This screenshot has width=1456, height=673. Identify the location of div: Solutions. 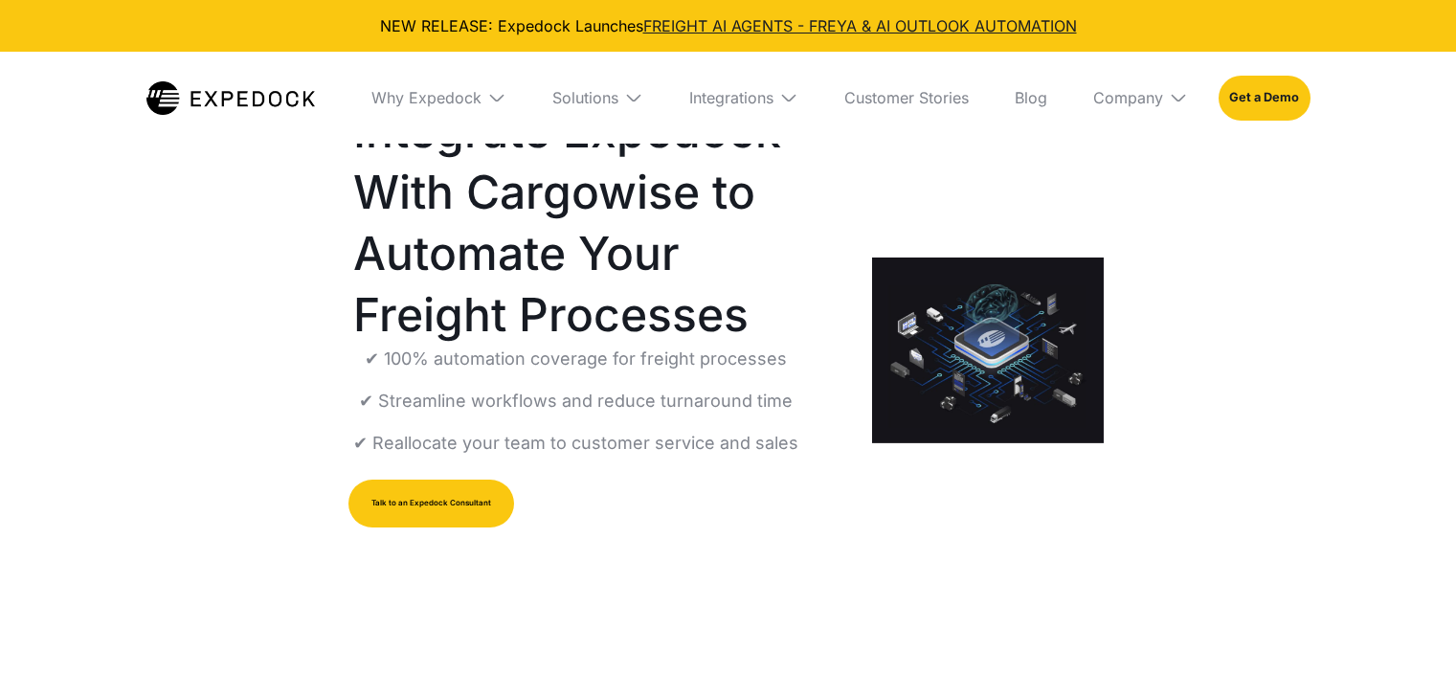
(585, 98).